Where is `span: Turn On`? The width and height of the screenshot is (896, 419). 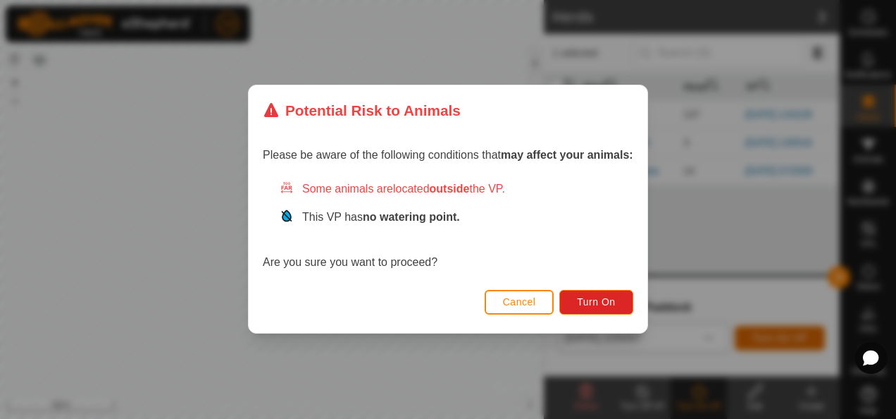
span: Turn On is located at coordinates (597, 302).